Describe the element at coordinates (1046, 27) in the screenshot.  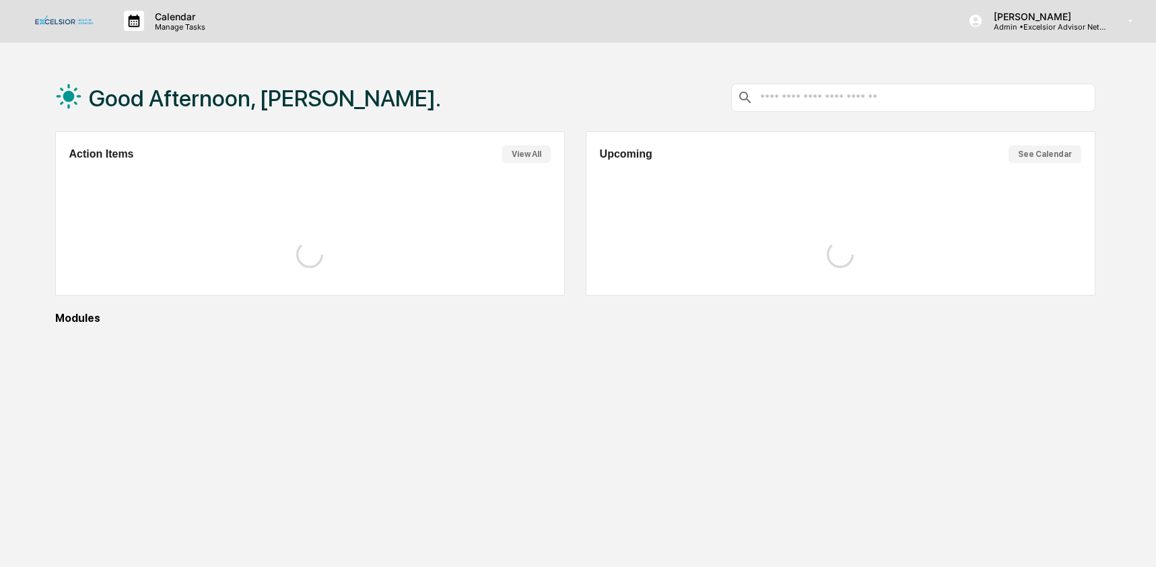
I see `p: Admin • Excelsior Advisor Network` at that location.